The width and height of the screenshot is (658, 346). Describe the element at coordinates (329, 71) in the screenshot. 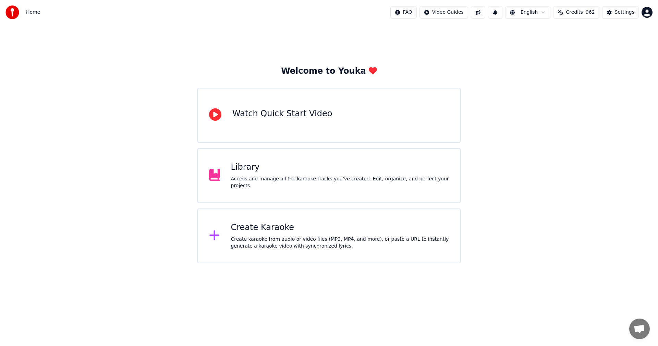

I see `div: Welcome to Youka` at that location.